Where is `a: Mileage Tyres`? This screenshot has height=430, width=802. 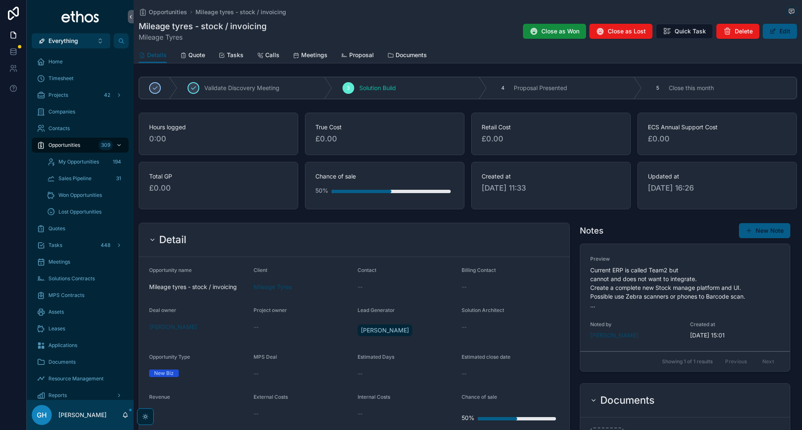
a: Mileage Tyres is located at coordinates (273, 287).